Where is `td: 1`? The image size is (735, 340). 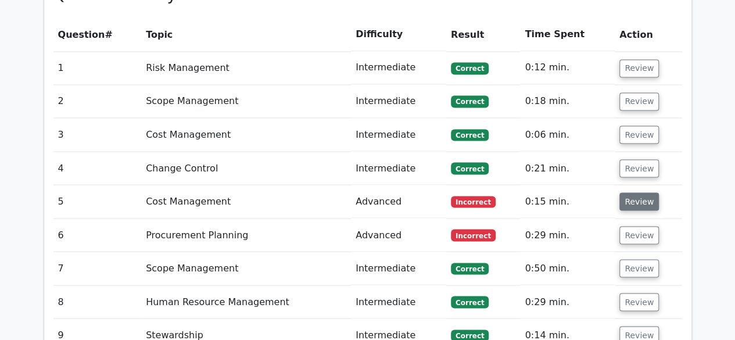 td: 1 is located at coordinates (98, 67).